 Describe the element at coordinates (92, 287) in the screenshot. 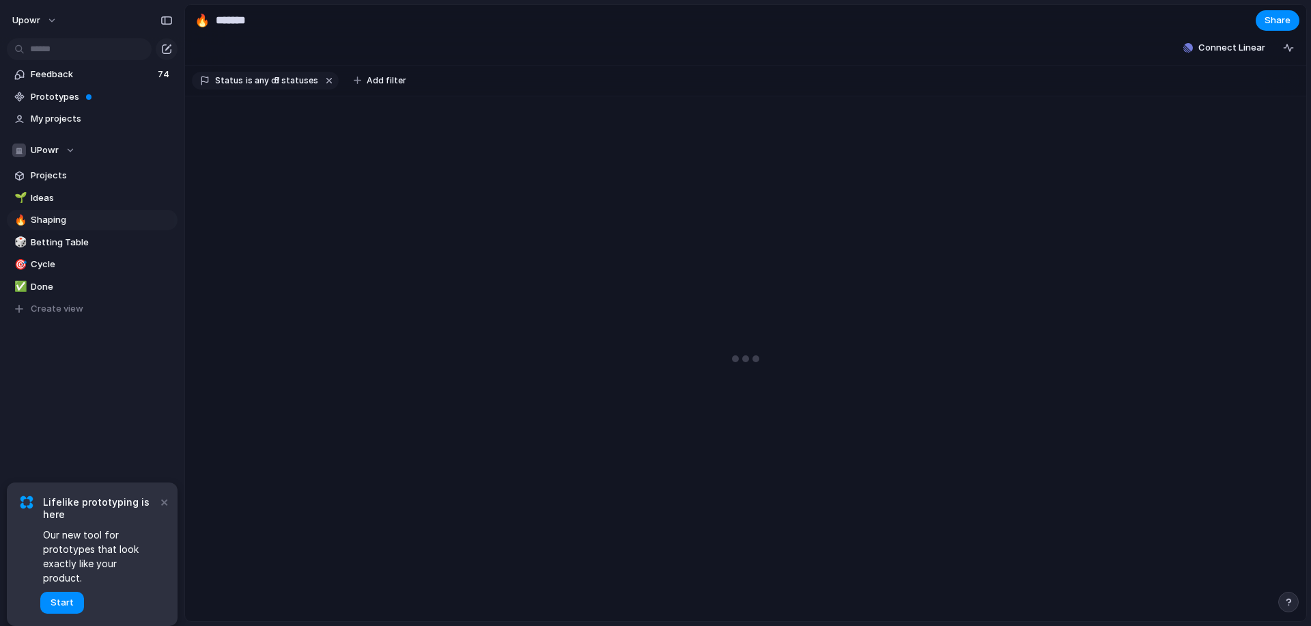

I see `a: ✅Done` at that location.